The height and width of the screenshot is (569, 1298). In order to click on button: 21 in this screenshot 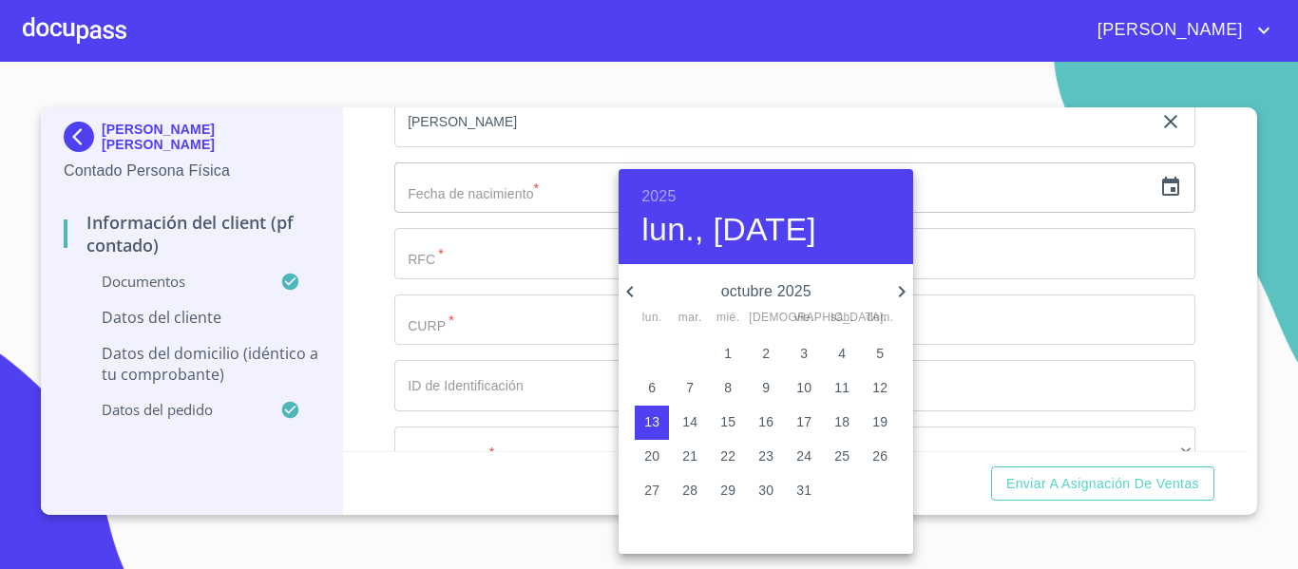, I will do `click(690, 457)`.